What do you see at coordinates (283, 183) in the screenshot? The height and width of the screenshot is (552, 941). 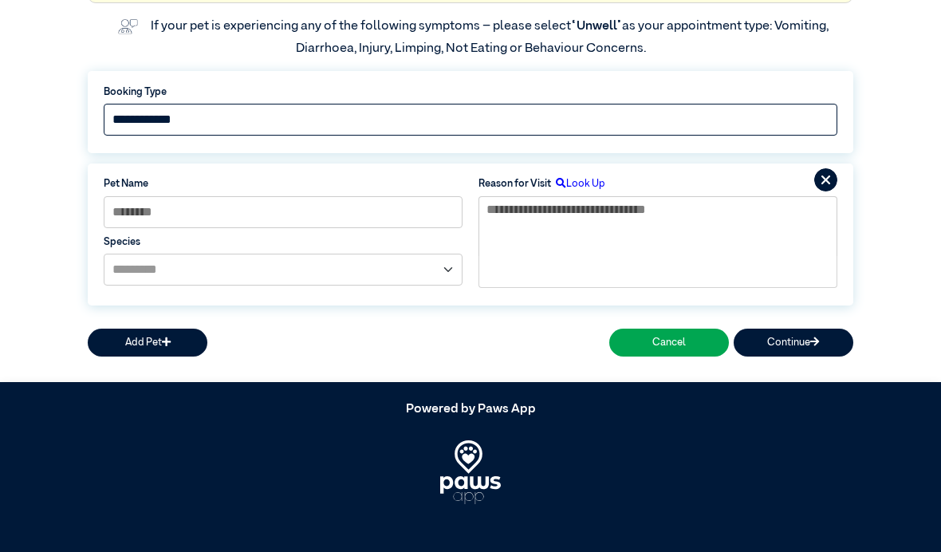 I see `label: Pet Name` at bounding box center [283, 183].